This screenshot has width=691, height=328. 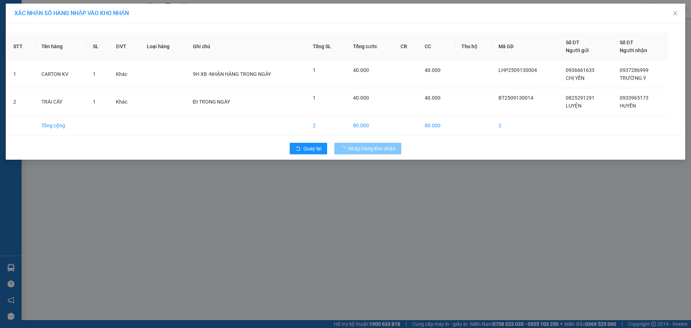 I want to click on span: ĐI TRONG NGÀY, so click(x=211, y=102).